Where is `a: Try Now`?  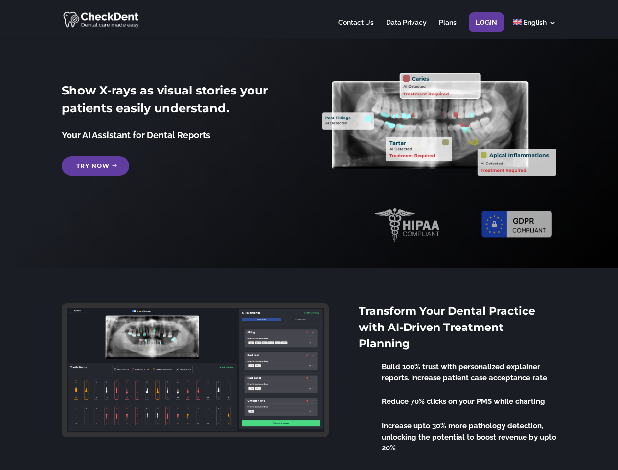
a: Try Now is located at coordinates (95, 166).